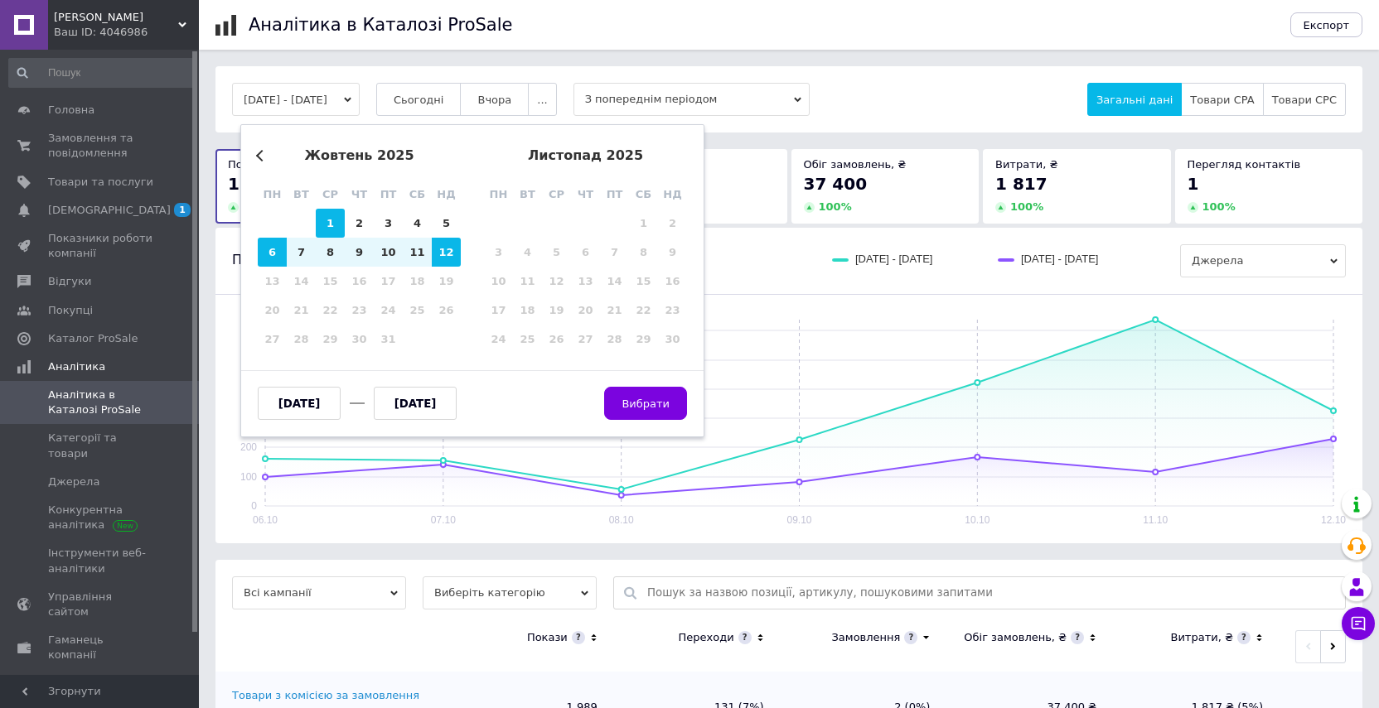  What do you see at coordinates (585, 339) in the screenshot?
I see `div: Not available четвер, 27-е листопада 2025 р.` at bounding box center [585, 339].